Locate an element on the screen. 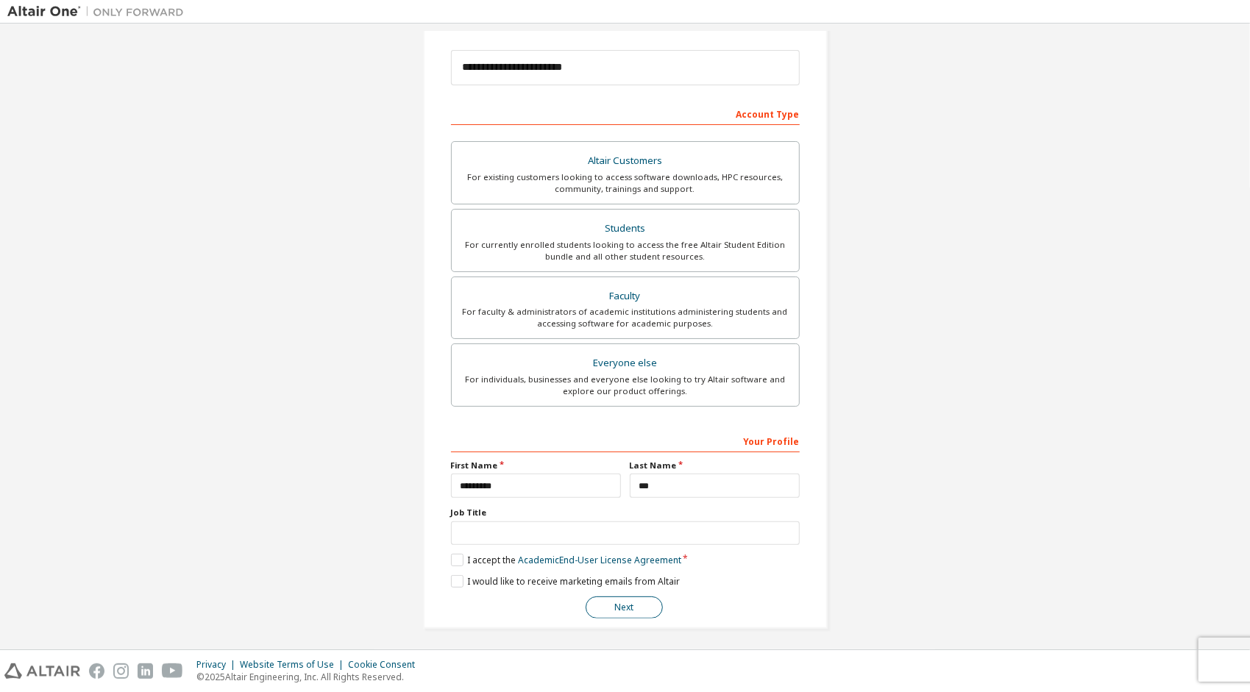 Image resolution: width=1250 pixels, height=692 pixels. img: youtube.svg is located at coordinates (172, 671).